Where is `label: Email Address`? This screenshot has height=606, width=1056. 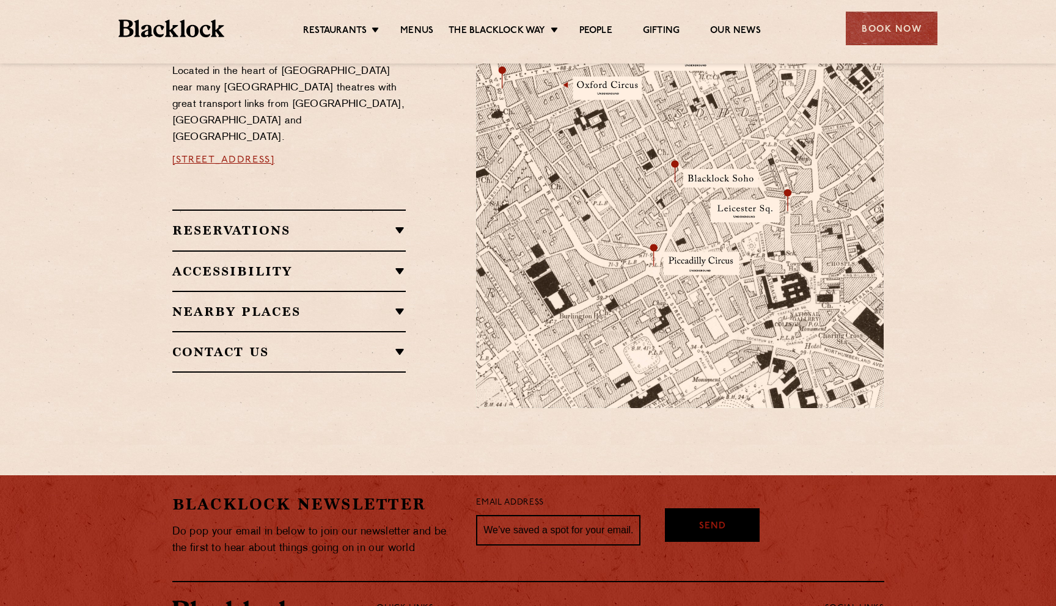
label: Email Address is located at coordinates (510, 503).